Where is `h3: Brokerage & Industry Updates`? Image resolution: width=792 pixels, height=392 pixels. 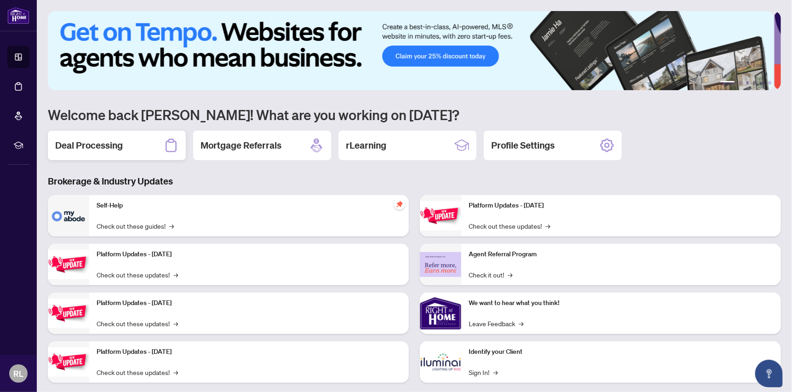
h3: Brokerage & Industry Updates is located at coordinates (415, 181).